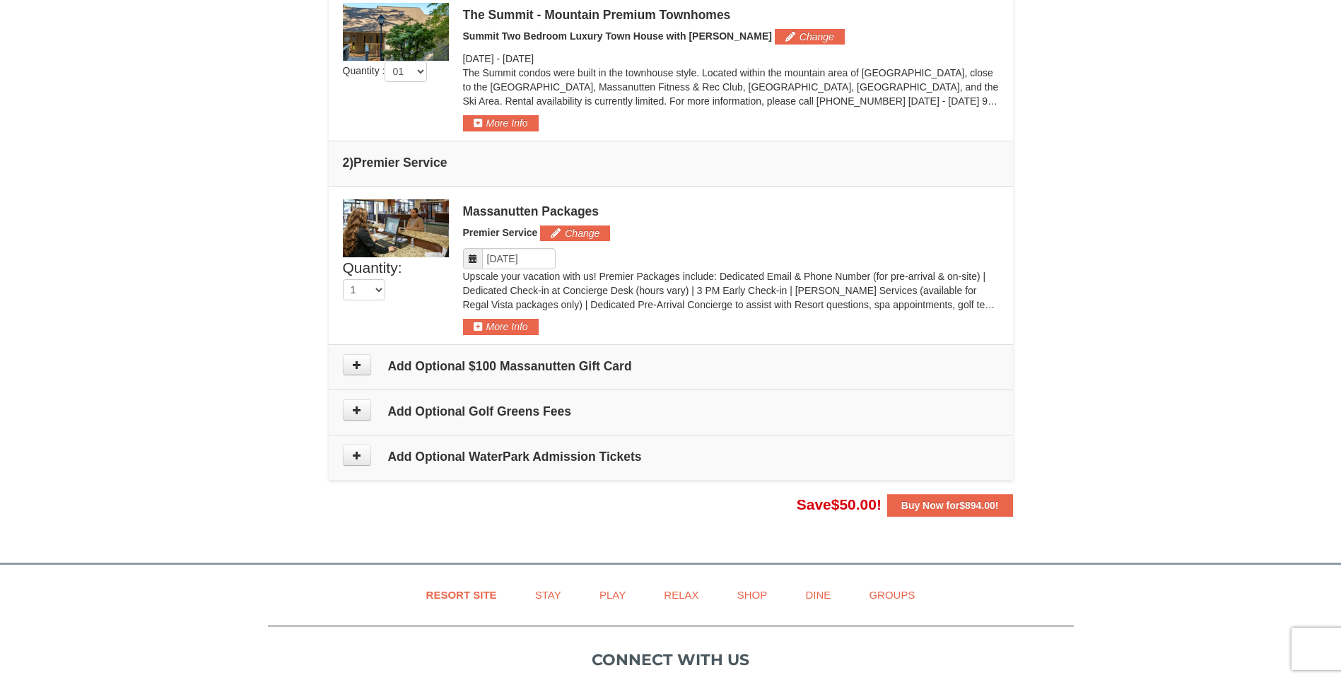  What do you see at coordinates (681, 594) in the screenshot?
I see `a: Relax` at bounding box center [681, 594].